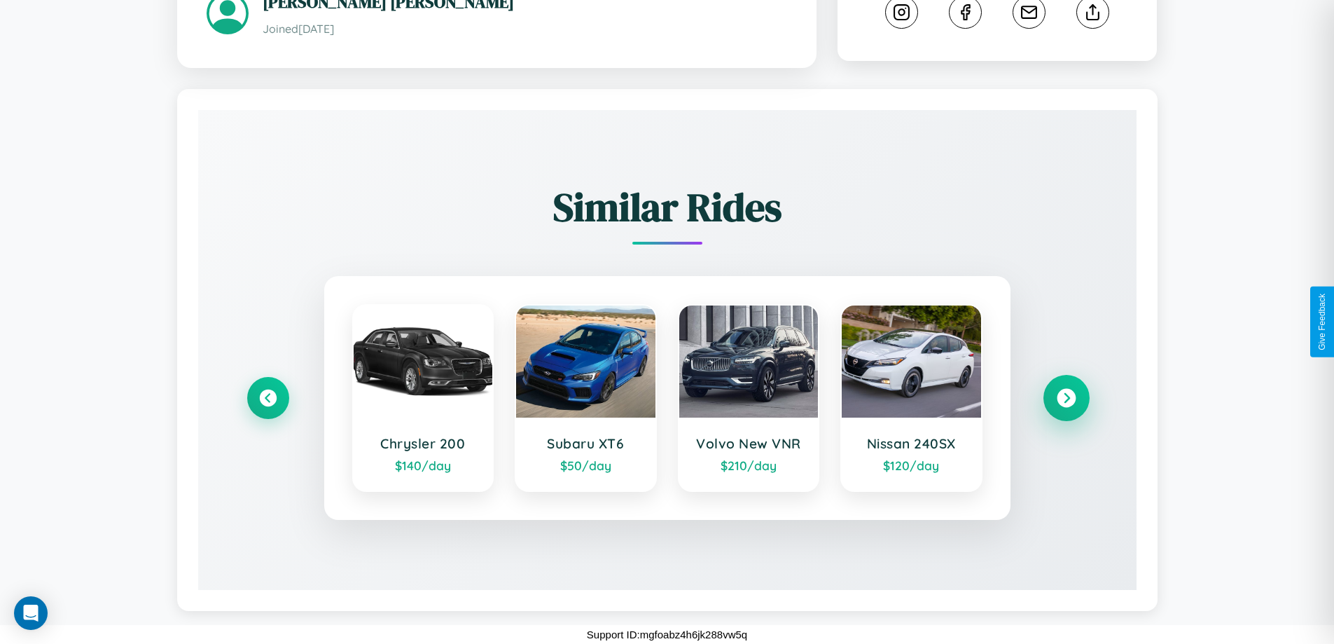  Describe the element at coordinates (1322, 321) in the screenshot. I see `div: Give Feedback` at that location.